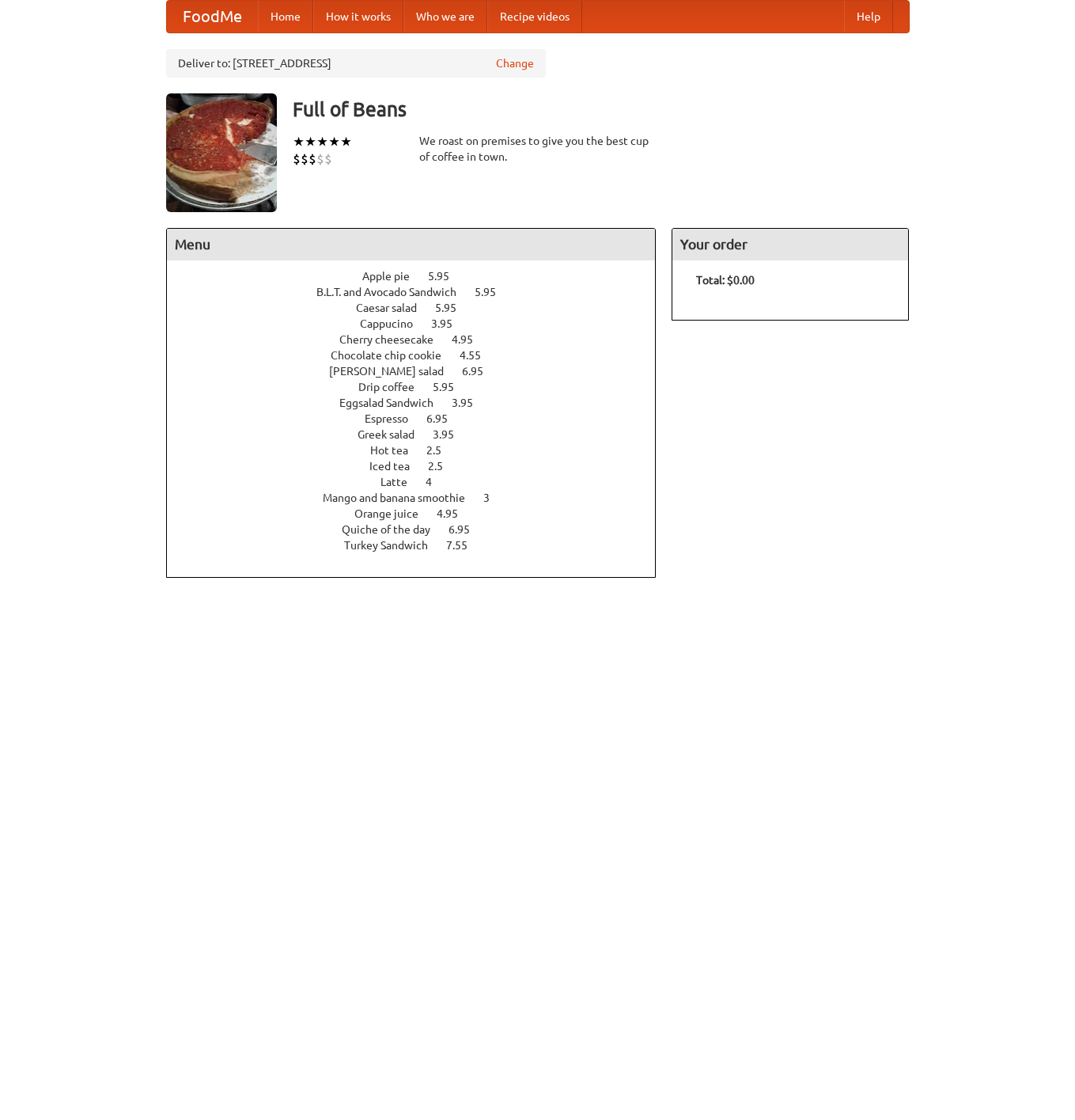  I want to click on span: Espresso, so click(394, 419).